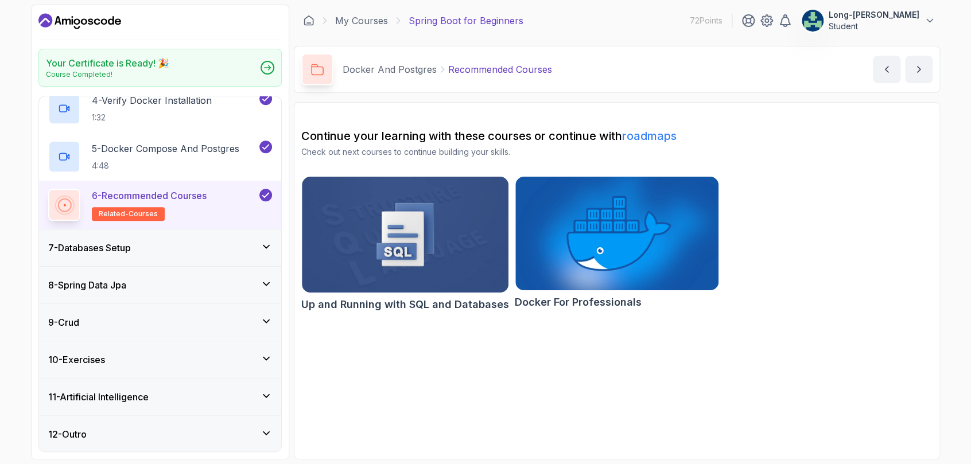  What do you see at coordinates (107, 63) in the screenshot?
I see `h2: Your Certificate is Ready! 🎉` at bounding box center [107, 63].